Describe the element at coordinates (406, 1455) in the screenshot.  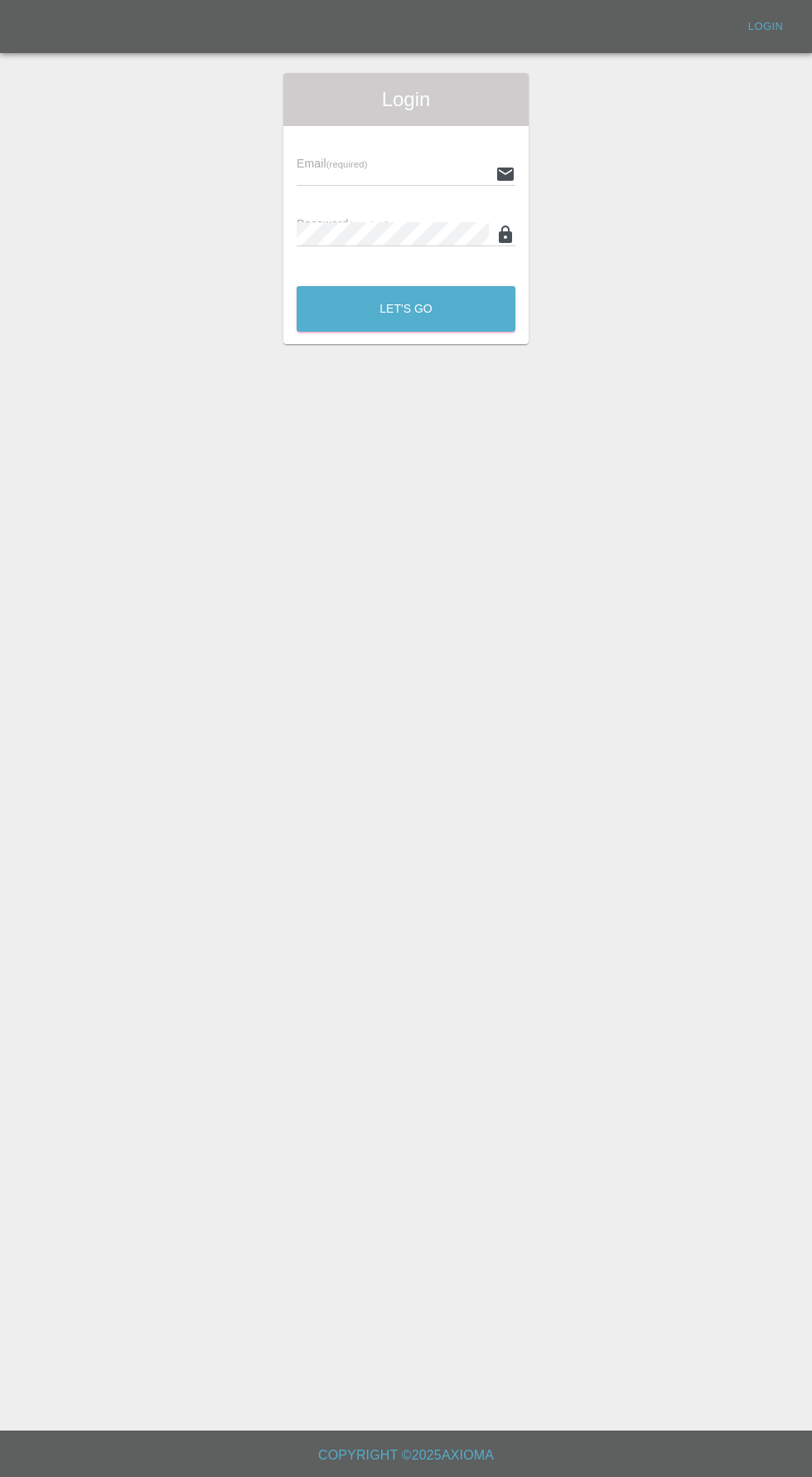
I see `h6: Copyright © 2025 Axioma` at that location.